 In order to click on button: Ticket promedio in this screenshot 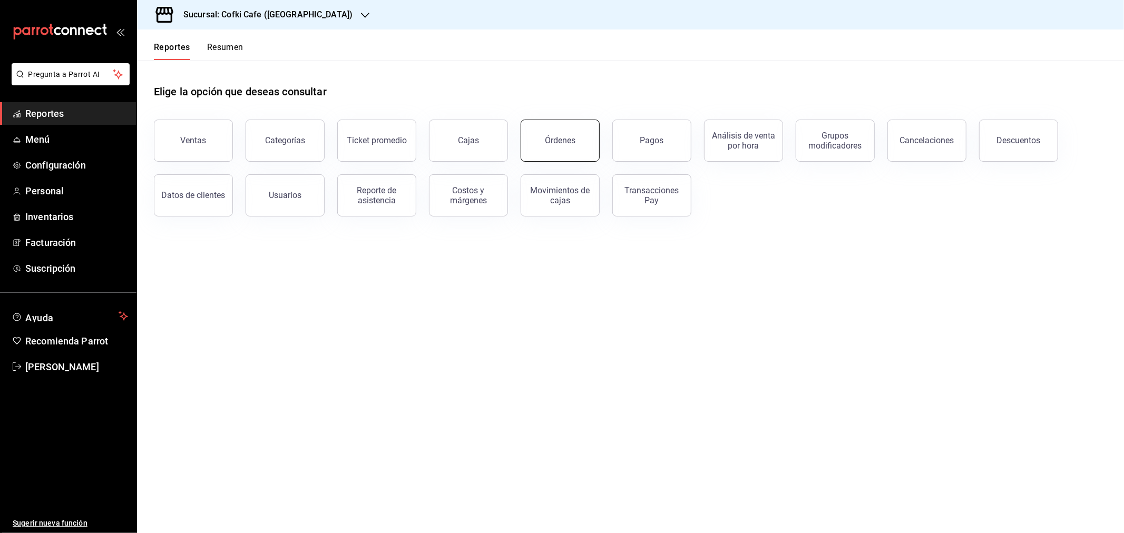, I will do `click(377, 141)`.